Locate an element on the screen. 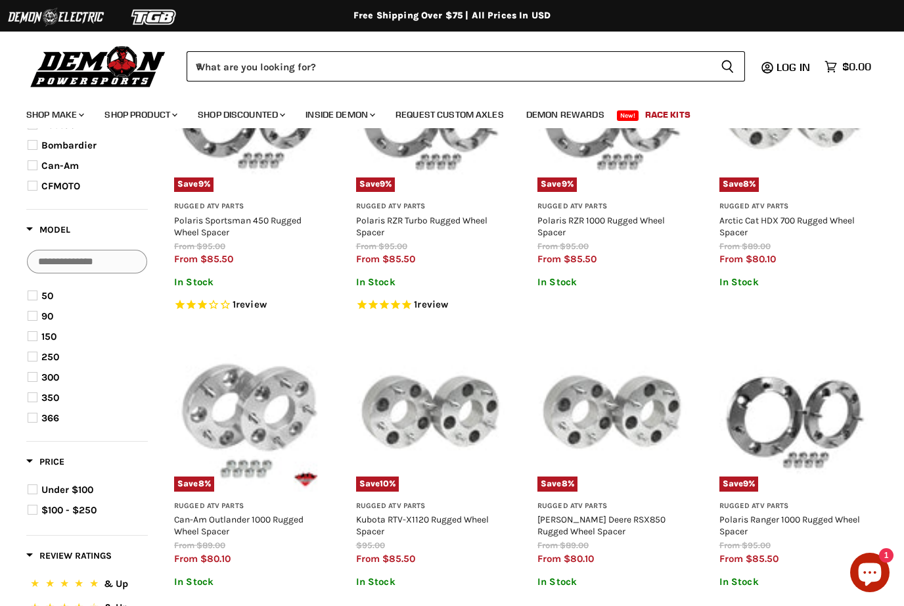 This screenshot has width=904, height=606. span: CFMOTO is located at coordinates (60, 186).